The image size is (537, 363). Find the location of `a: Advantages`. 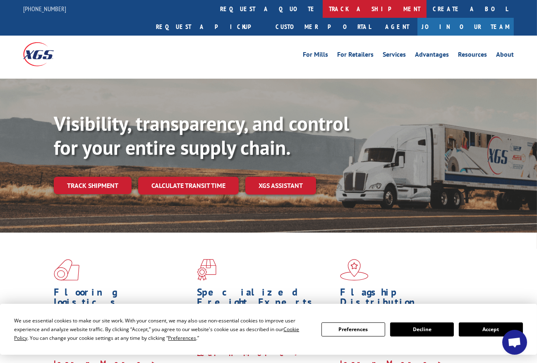

a: Advantages is located at coordinates (432, 56).